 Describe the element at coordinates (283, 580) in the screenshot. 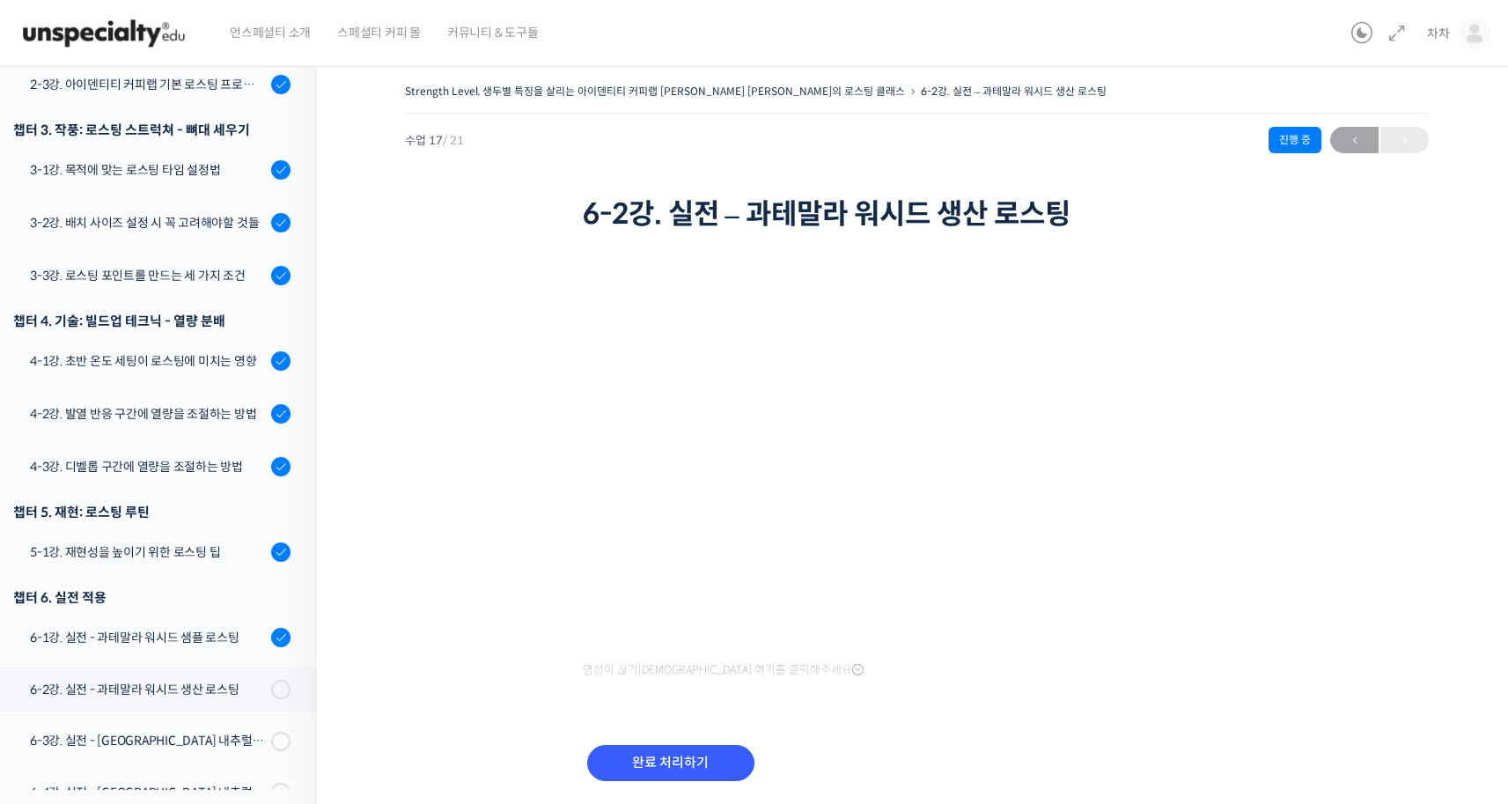

I see `a: 설정` at that location.